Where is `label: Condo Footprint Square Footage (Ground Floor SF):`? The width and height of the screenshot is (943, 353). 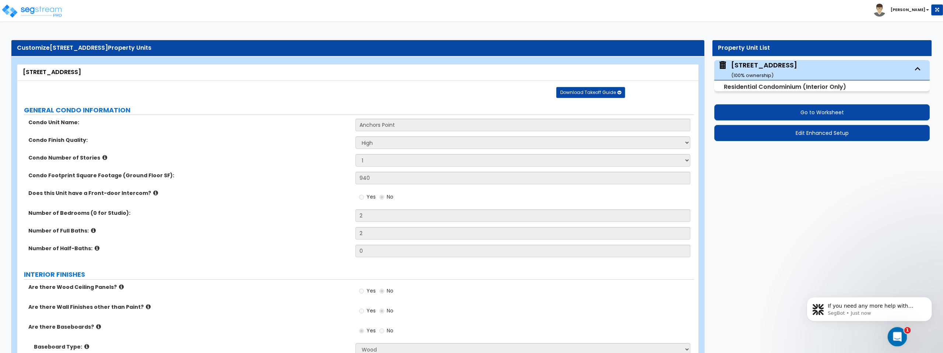
label: Condo Footprint Square Footage (Ground Floor SF): is located at coordinates (189, 175).